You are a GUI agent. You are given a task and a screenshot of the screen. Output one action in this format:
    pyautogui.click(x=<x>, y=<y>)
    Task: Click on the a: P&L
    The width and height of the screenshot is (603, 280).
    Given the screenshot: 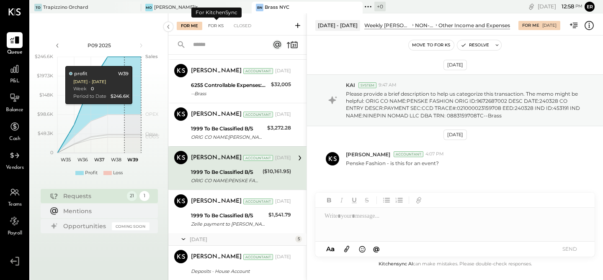 What is the action you would take?
    pyautogui.click(x=15, y=73)
    